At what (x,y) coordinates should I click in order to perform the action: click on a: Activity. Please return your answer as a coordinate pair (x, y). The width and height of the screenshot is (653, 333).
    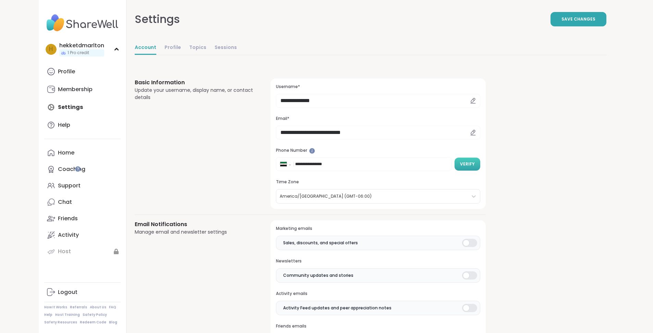
    Looking at the image, I should click on (82, 235).